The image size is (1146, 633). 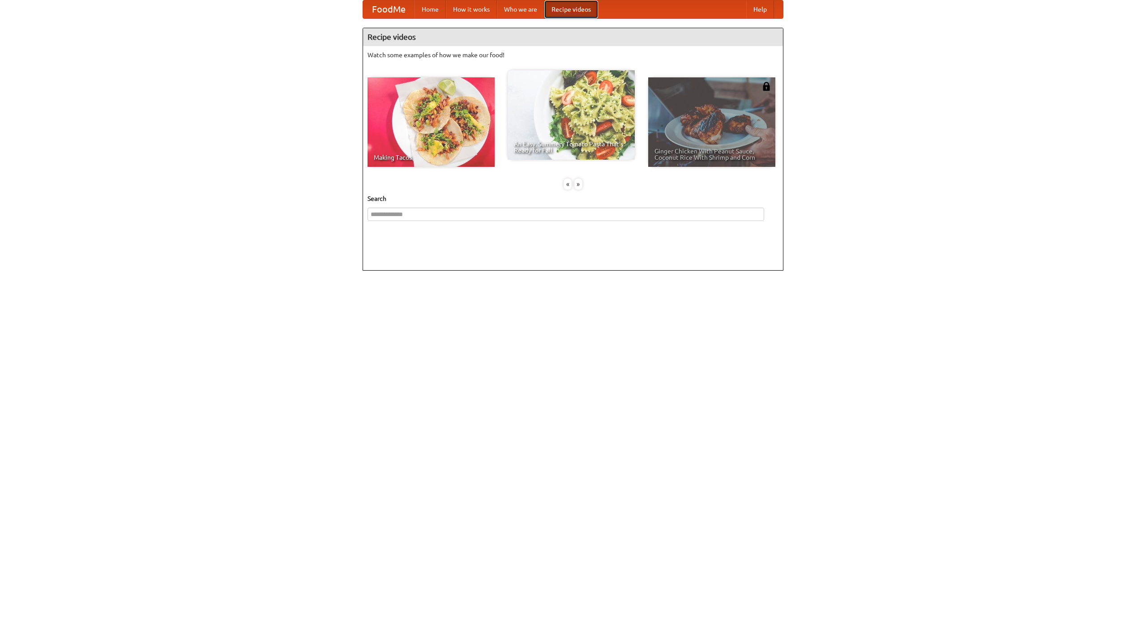 I want to click on h5: Search, so click(x=573, y=199).